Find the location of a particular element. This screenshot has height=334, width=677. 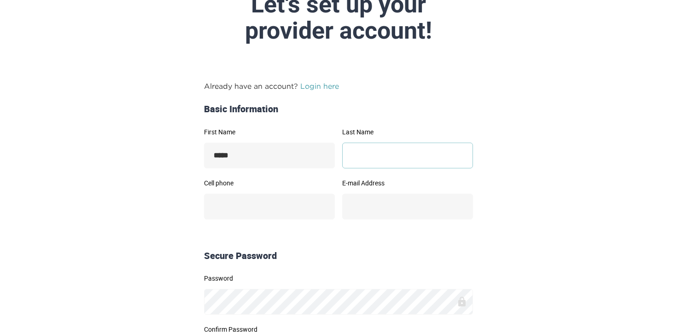

label: E-mail Address is located at coordinates (407, 183).